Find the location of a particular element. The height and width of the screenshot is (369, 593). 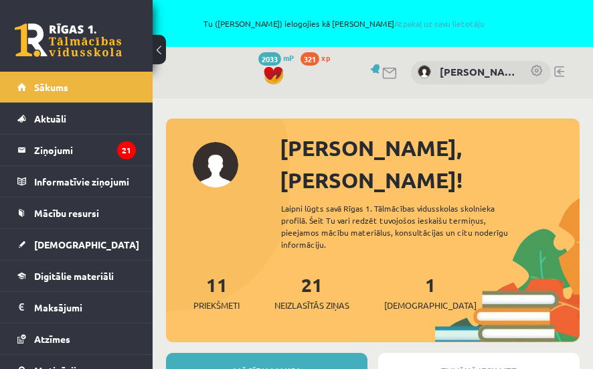

a: 11Priekšmeti is located at coordinates (216, 292).